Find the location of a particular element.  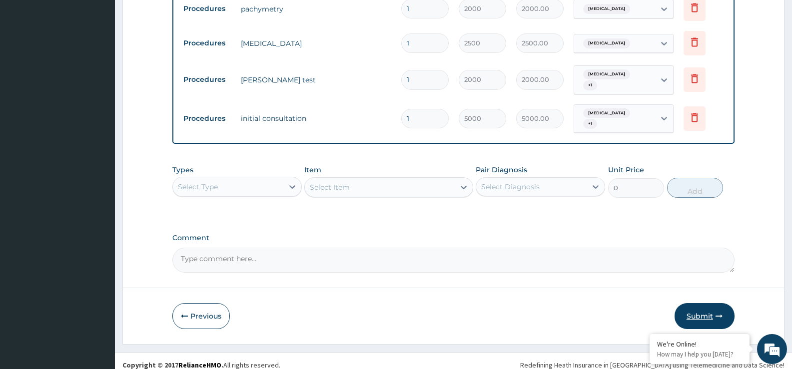

div: Select Diagnosis is located at coordinates (510, 187).